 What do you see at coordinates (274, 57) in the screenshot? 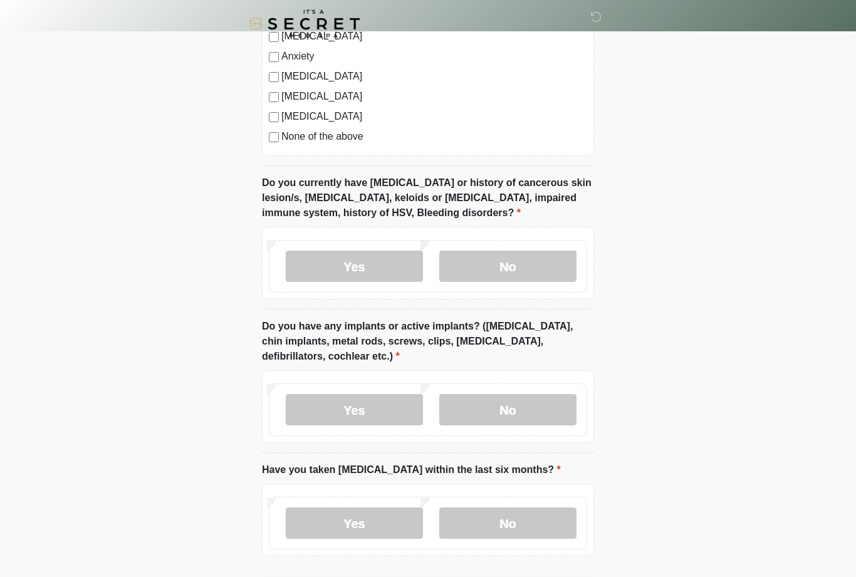
I see `input: Anxiety` at bounding box center [274, 57].